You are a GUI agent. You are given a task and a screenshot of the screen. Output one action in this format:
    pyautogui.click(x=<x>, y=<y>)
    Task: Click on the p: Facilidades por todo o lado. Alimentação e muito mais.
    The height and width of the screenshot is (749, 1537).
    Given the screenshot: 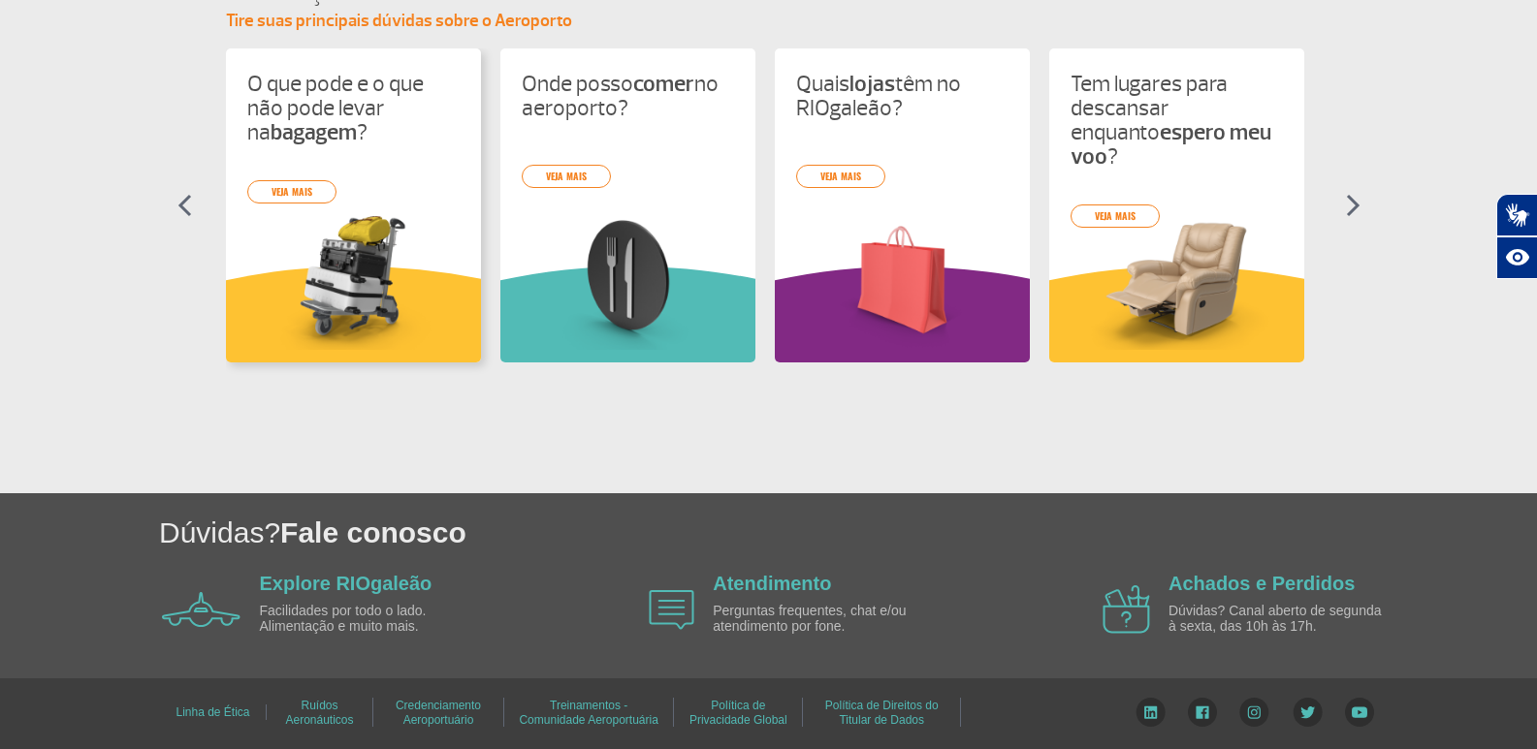 What is the action you would take?
    pyautogui.click(x=371, y=619)
    